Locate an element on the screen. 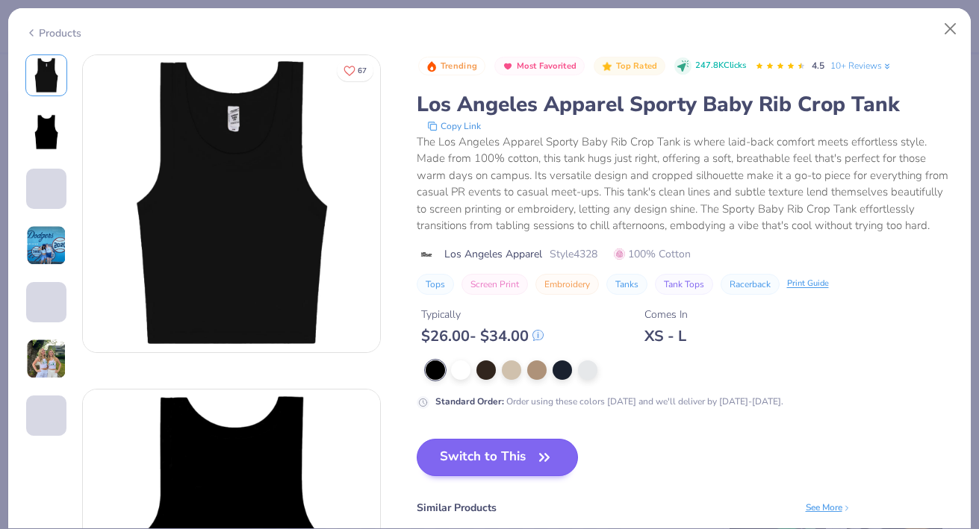 The width and height of the screenshot is (979, 529). div: $ 26.00 - $ 34.00 is located at coordinates (482, 336).